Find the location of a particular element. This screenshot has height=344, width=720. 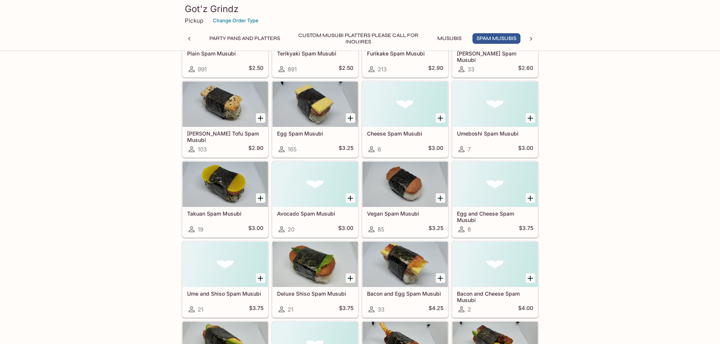

button: Party Pans and Platters is located at coordinates (245, 39).